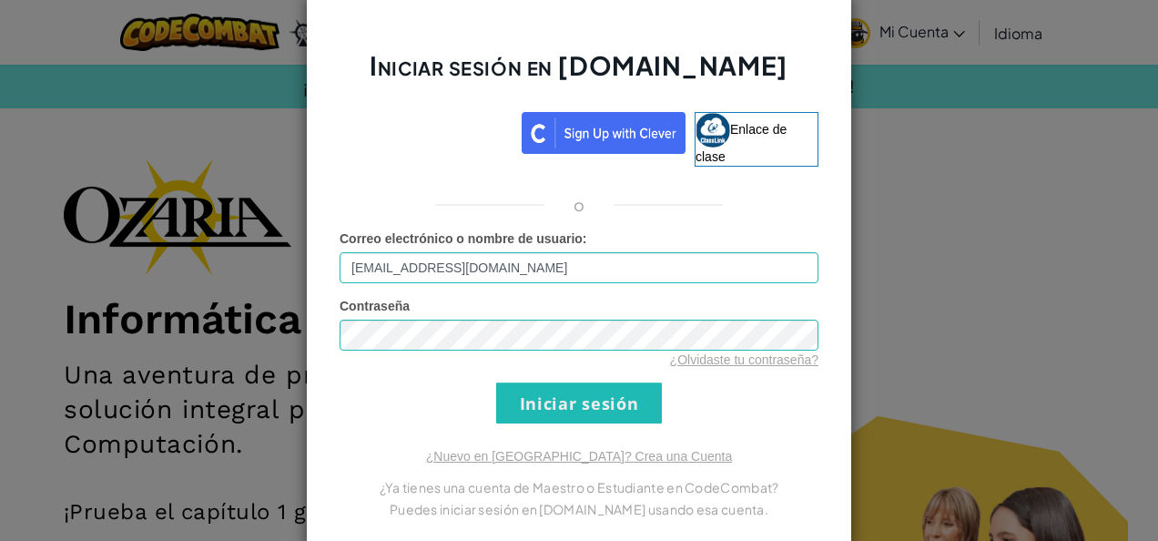 The image size is (1158, 541). What do you see at coordinates (461, 239) in the screenshot?
I see `span: Correo electrónico o nombre de usuario` at bounding box center [461, 239].